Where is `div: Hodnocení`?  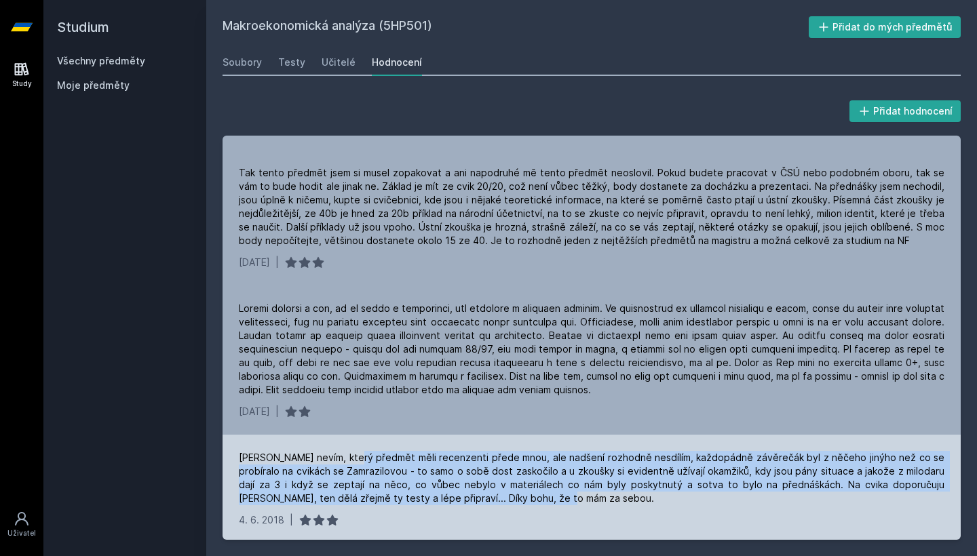 div: Hodnocení is located at coordinates (397, 62).